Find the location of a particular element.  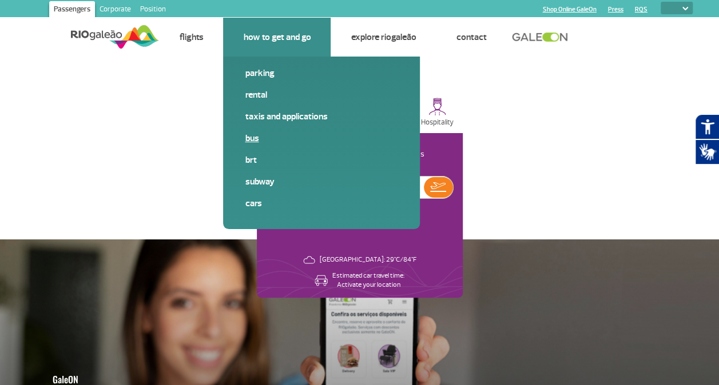

a: Corporate is located at coordinates (115, 10).